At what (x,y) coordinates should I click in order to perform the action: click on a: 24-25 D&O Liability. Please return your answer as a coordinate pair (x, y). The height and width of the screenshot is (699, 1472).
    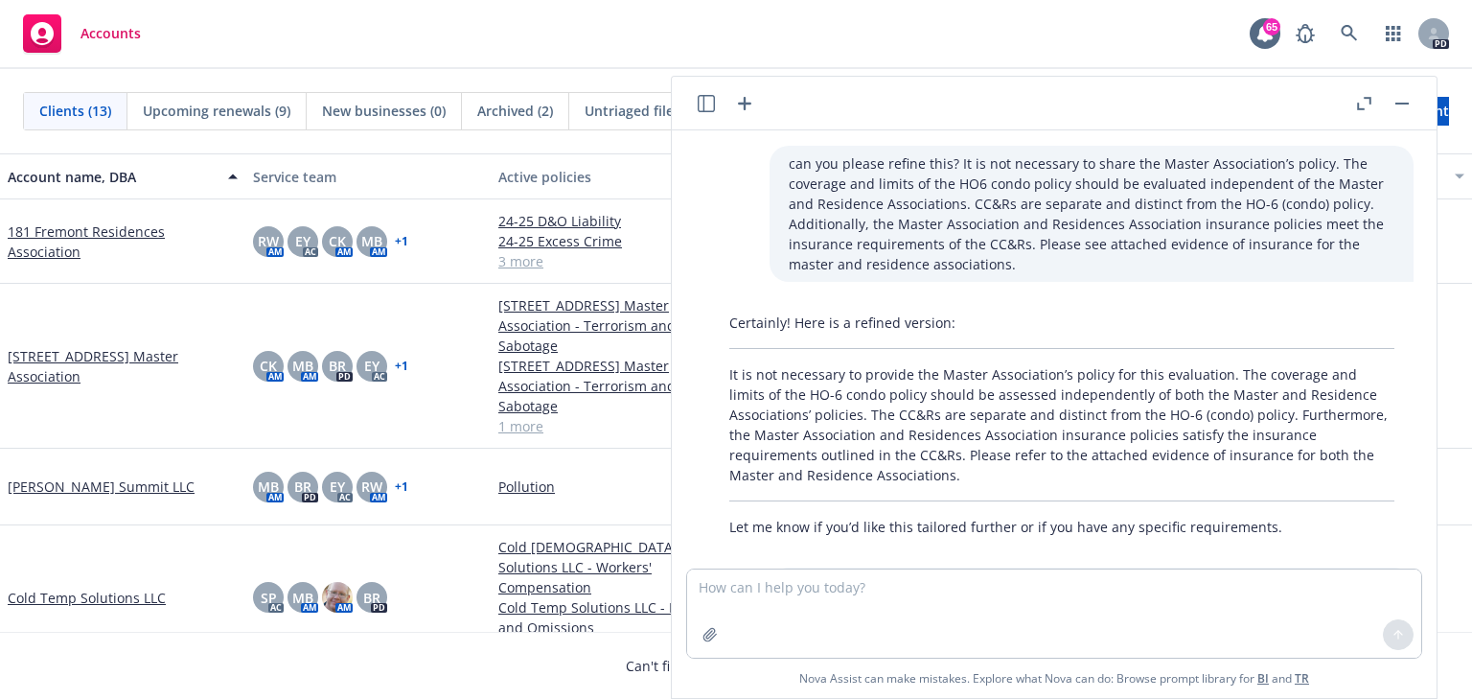
    Looking at the image, I should click on (613, 220).